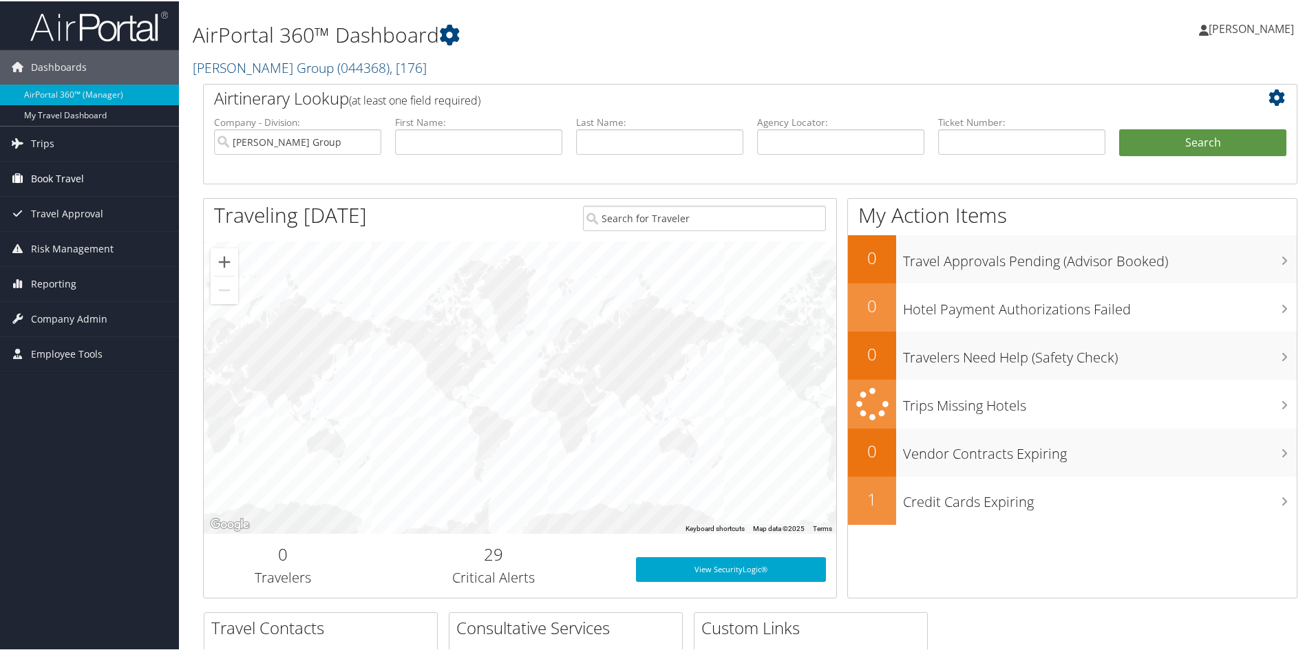  I want to click on label: Last Name:, so click(659, 121).